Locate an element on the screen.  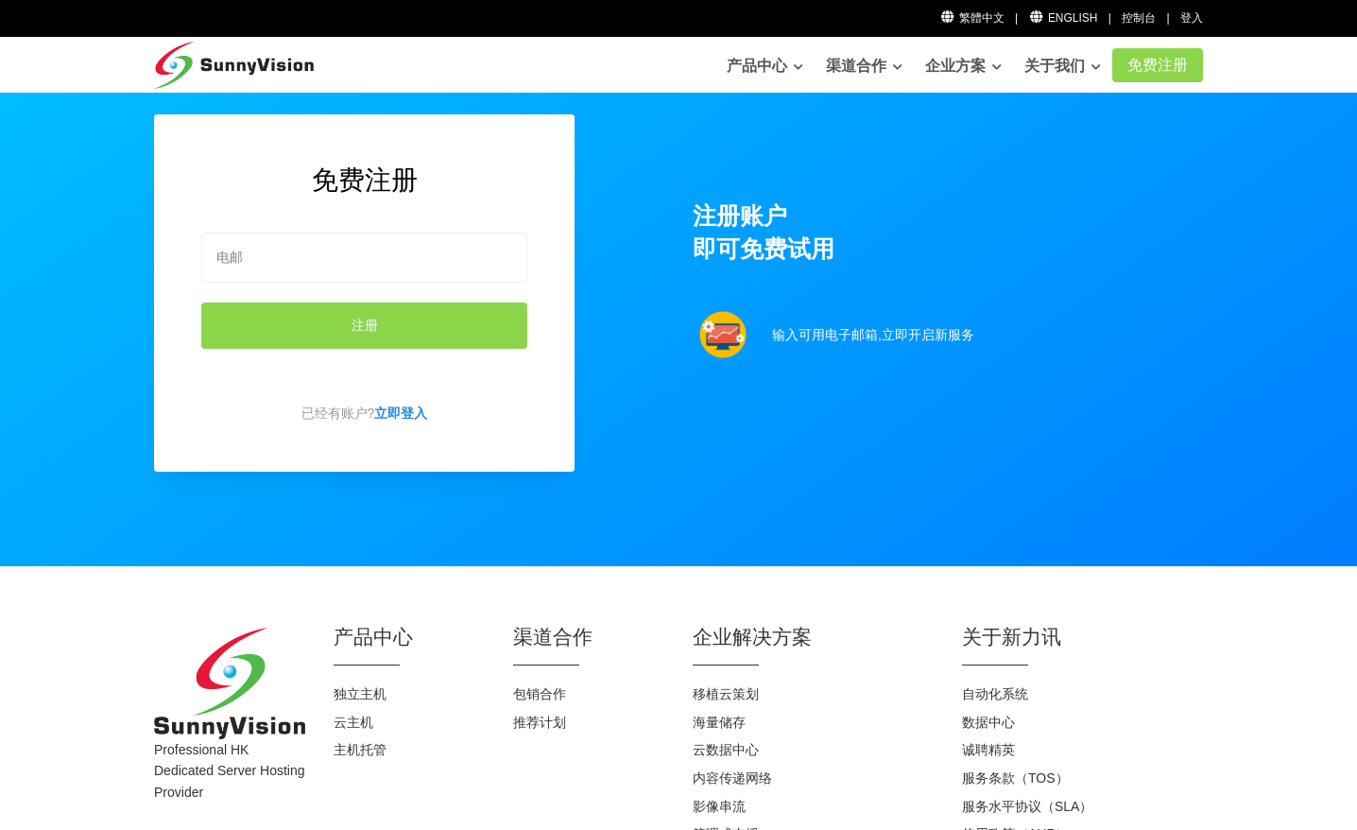
a: 独立主机 is located at coordinates (360, 693).